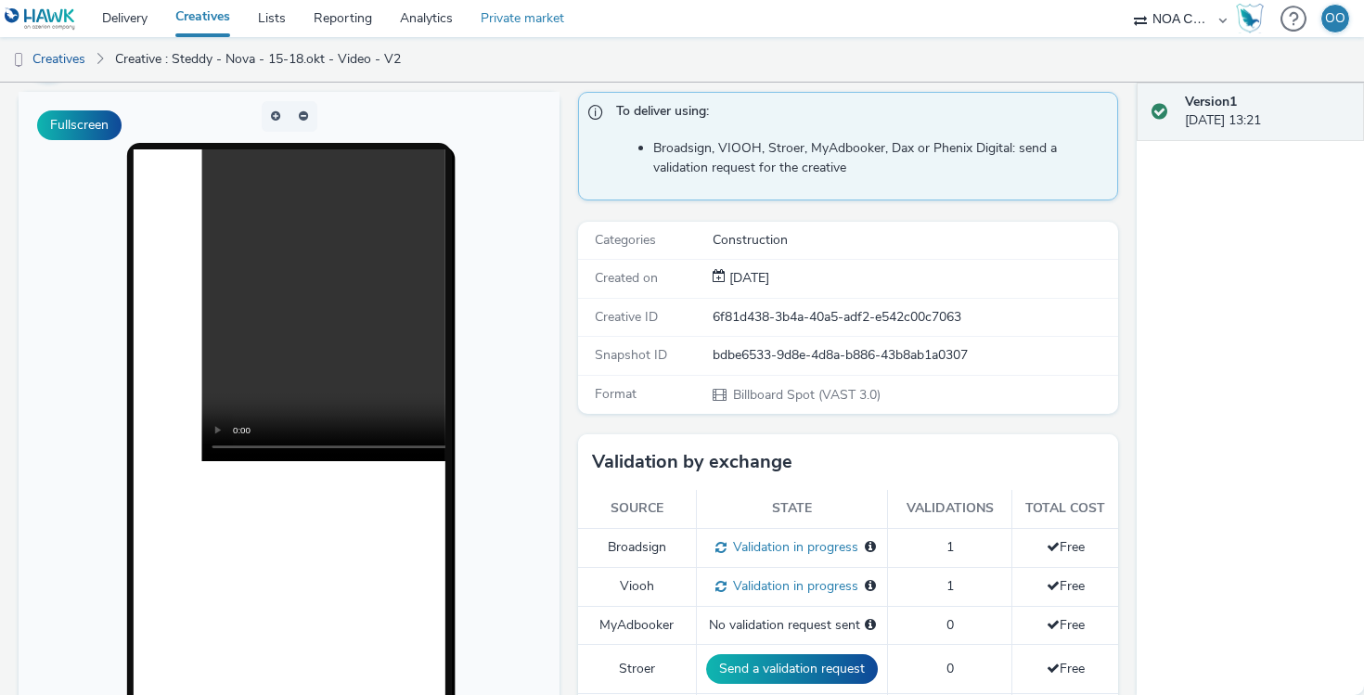 The width and height of the screenshot is (1364, 695). Describe the element at coordinates (692, 462) in the screenshot. I see `h3: Validation by exchange` at that location.